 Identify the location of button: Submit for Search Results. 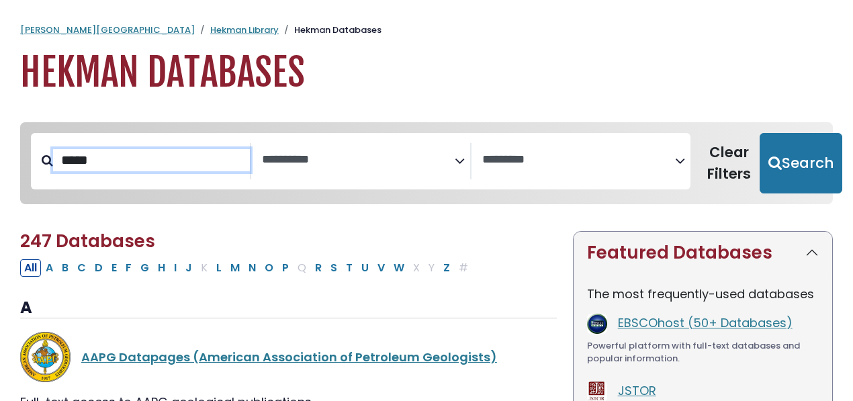
(801, 163).